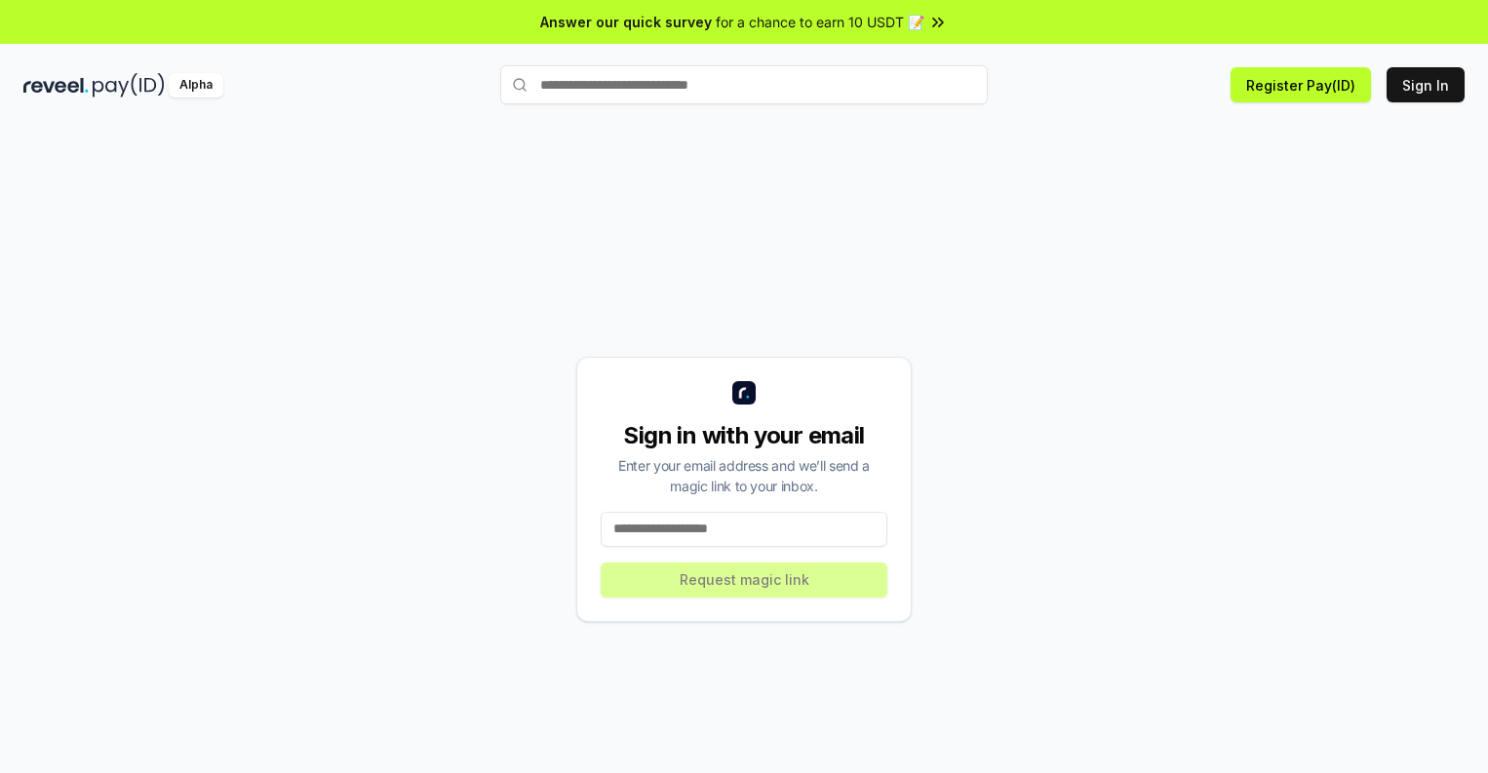 The height and width of the screenshot is (773, 1488). I want to click on div: Sign in with your email, so click(744, 436).